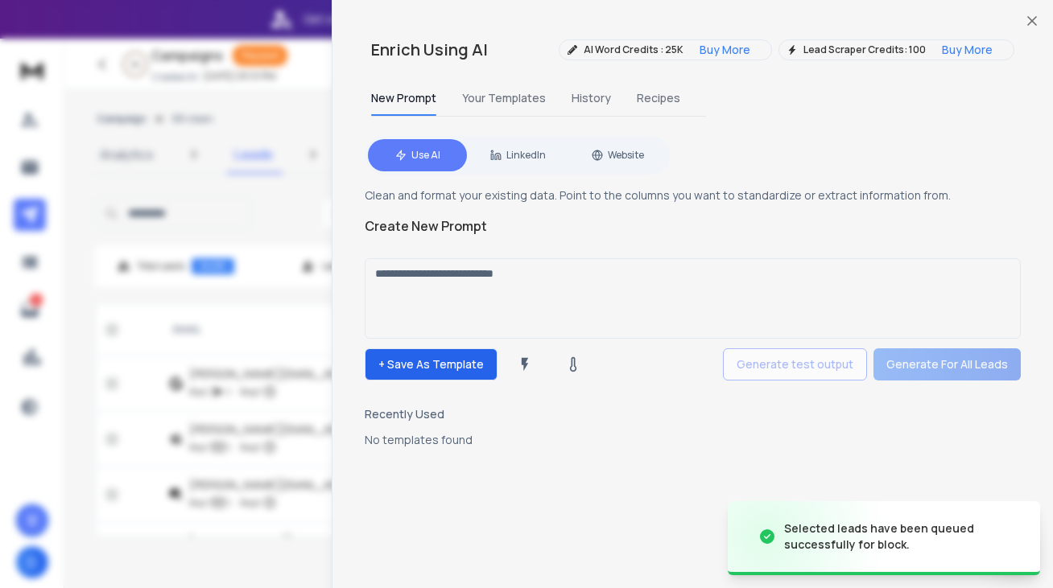 The height and width of the screenshot is (588, 1053). Describe the element at coordinates (591, 98) in the screenshot. I see `button: History` at that location.